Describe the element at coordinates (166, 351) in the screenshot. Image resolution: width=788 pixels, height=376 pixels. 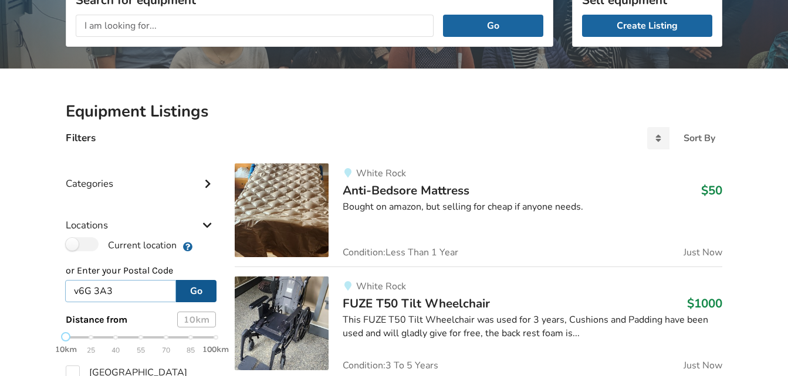
I see `span: 70` at that location.